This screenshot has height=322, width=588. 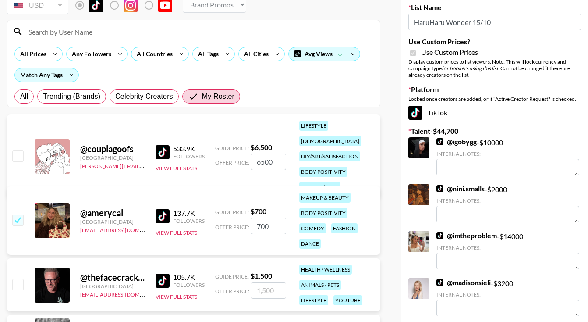 What do you see at coordinates (326, 269) in the screenshot?
I see `div: health / wellness` at bounding box center [326, 269].